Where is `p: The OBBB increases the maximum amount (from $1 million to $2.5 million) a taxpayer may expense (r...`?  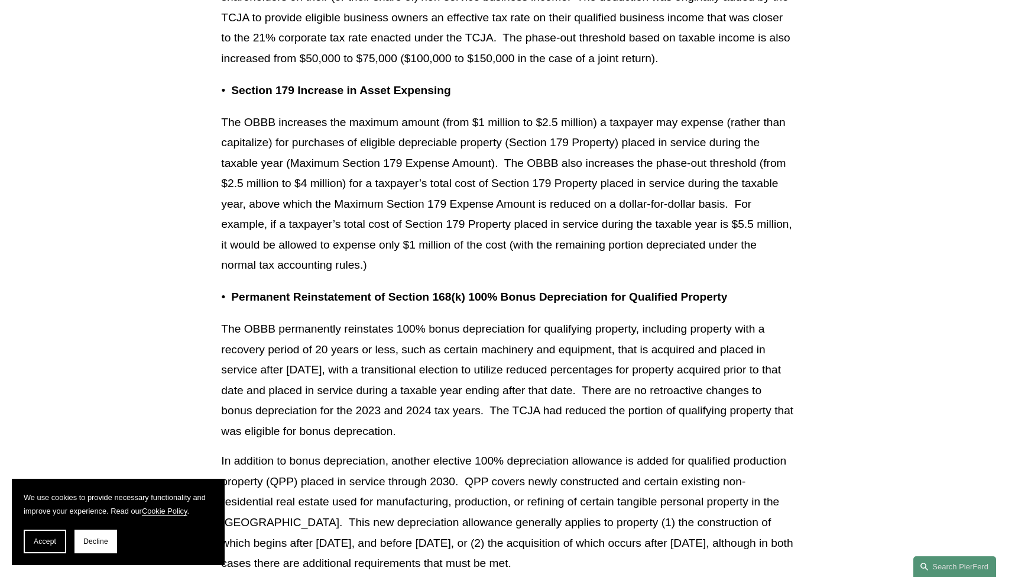 p: The OBBB increases the maximum amount (from $1 million to $2.5 million) a taxpayer may expense (r... is located at coordinates (507, 194).